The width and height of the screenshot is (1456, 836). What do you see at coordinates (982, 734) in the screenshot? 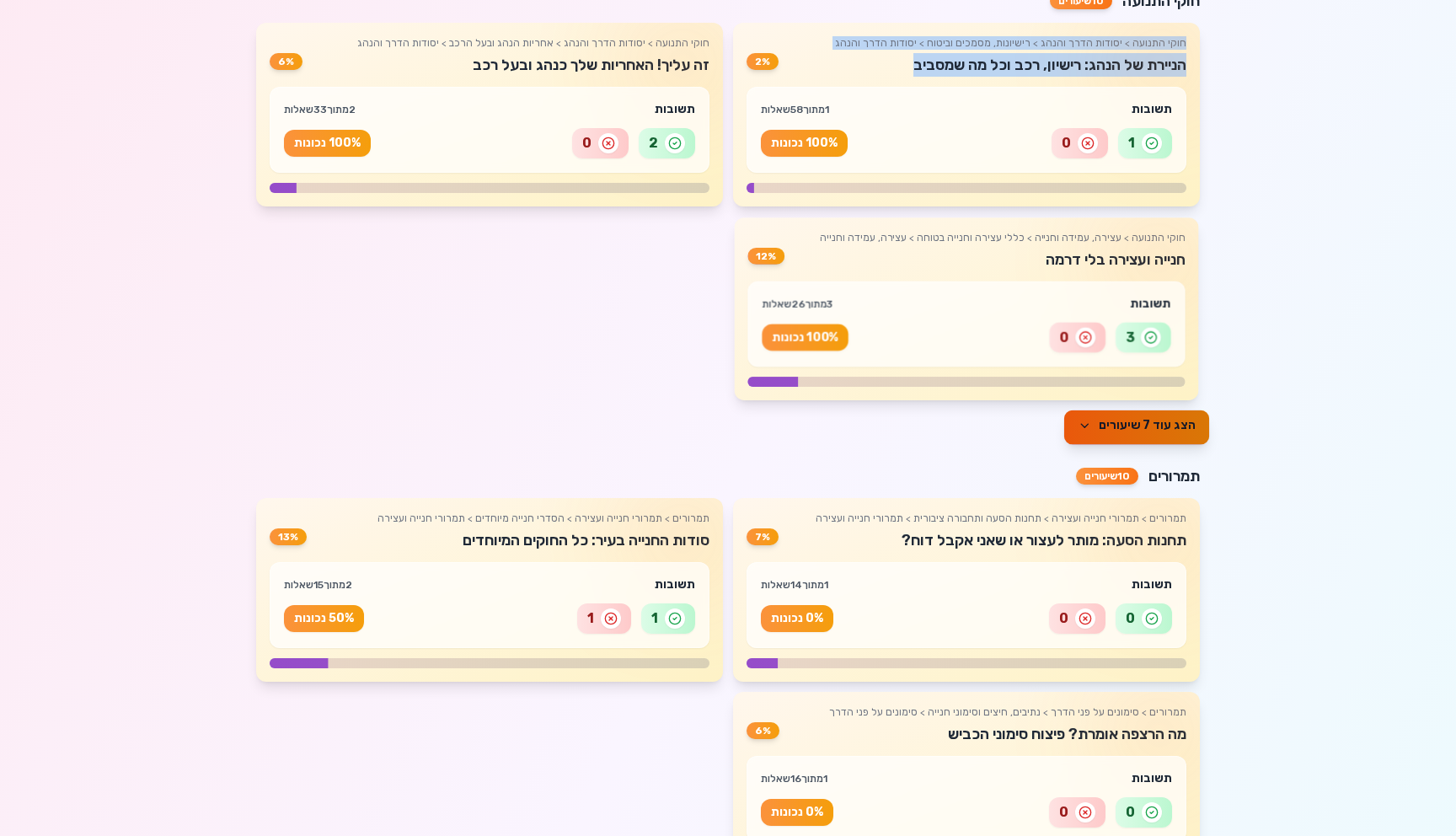
I see `h4: מה הרצפה אומרת? פיצוח סימוני הכביש` at bounding box center [982, 734].